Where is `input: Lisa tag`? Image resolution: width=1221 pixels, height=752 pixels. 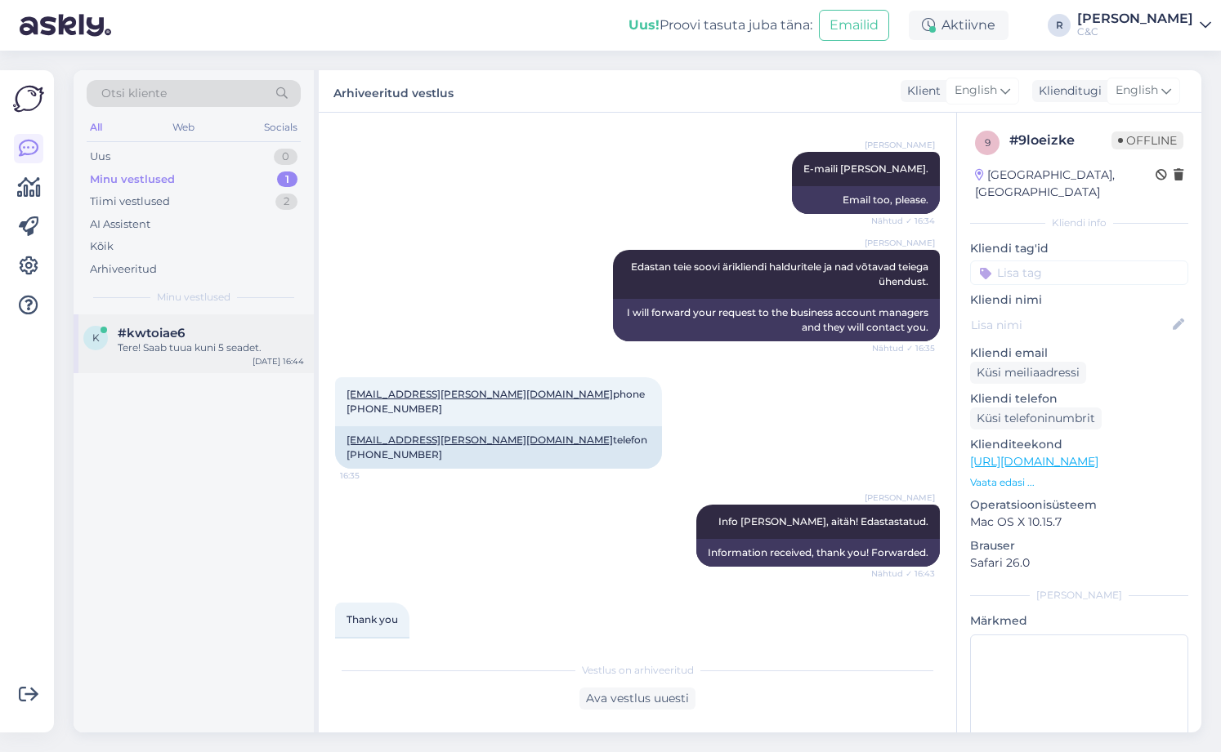
input: Lisa tag is located at coordinates (1078, 273).